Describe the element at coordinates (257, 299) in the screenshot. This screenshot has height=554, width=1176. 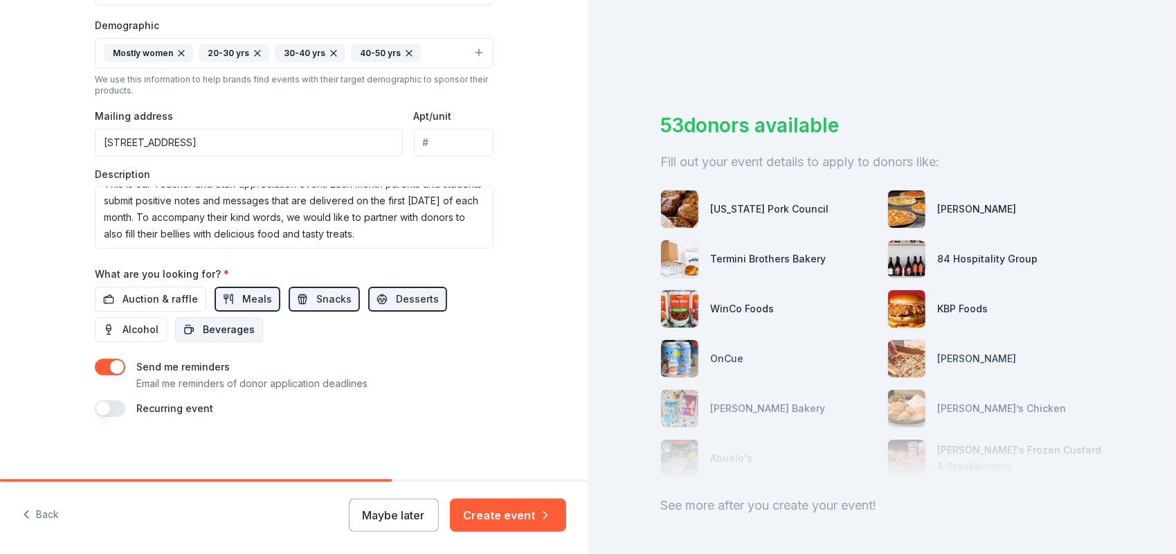
I see `span: Meals` at that location.